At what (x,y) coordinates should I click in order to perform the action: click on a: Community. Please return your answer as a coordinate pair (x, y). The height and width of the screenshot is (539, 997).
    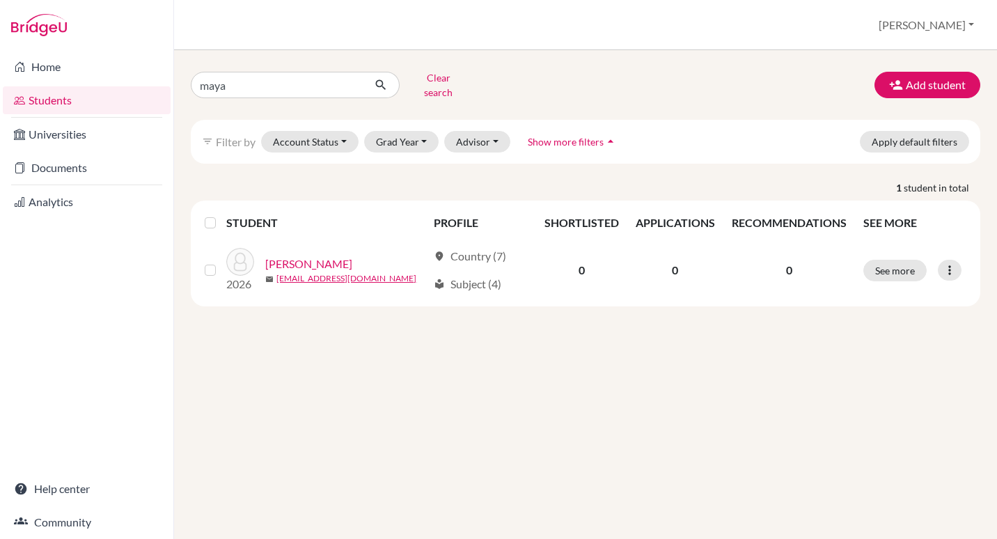
    Looking at the image, I should click on (86, 522).